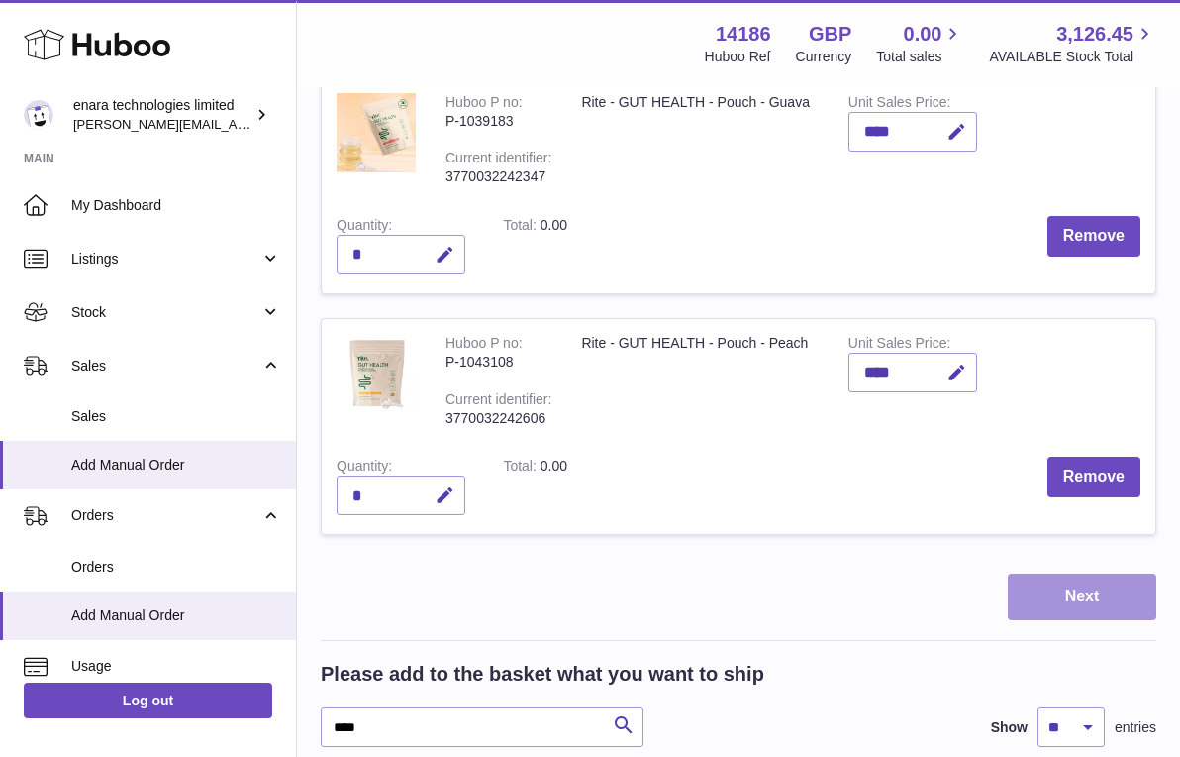 The width and height of the screenshot is (1180, 757). Describe the element at coordinates (1009, 727) in the screenshot. I see `label: Show` at that location.